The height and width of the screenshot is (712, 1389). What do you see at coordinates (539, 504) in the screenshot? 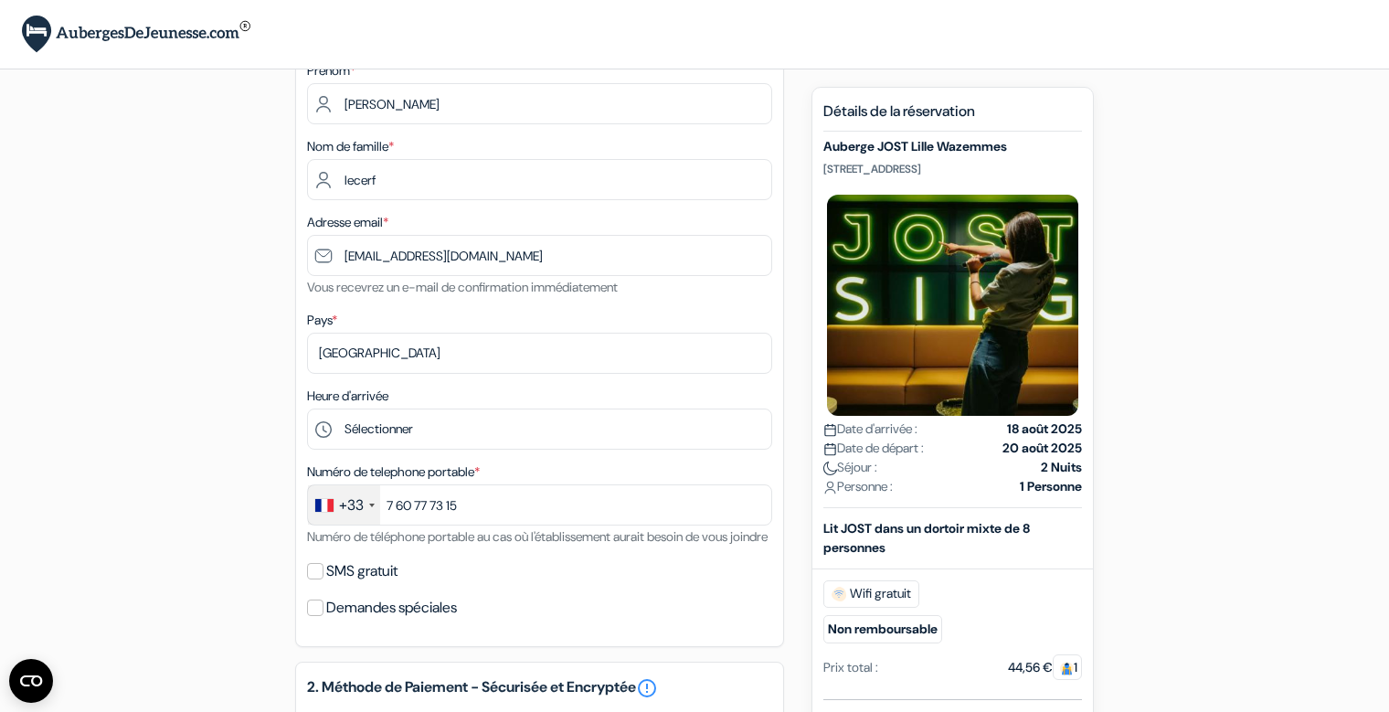
I see `input: 6 12 34 56 78` at bounding box center [539, 504].